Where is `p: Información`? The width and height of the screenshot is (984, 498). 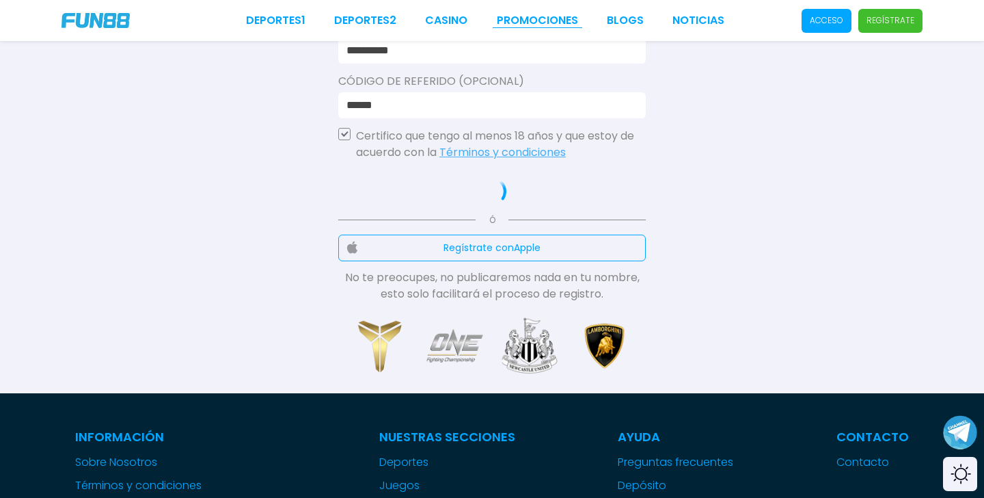 p: Información is located at coordinates (176, 436).